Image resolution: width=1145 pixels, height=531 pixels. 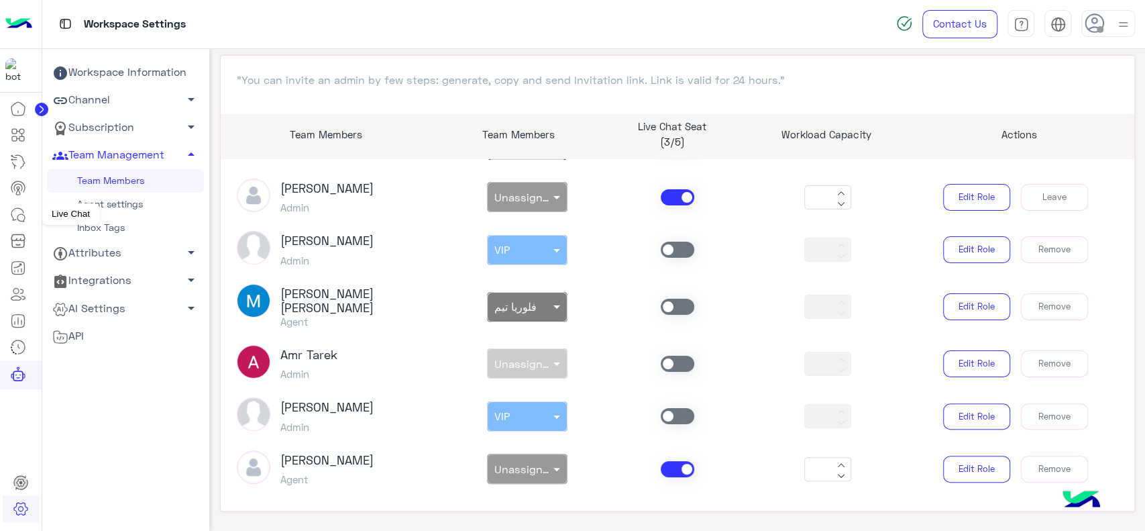 What do you see at coordinates (254, 362) in the screenshot?
I see `img: ACg8ocIuDXioKjuqbC0qWV_UbTrSg1889larvHpgDPB9PYIGmFDTpg=s96-c` at bounding box center [254, 362].